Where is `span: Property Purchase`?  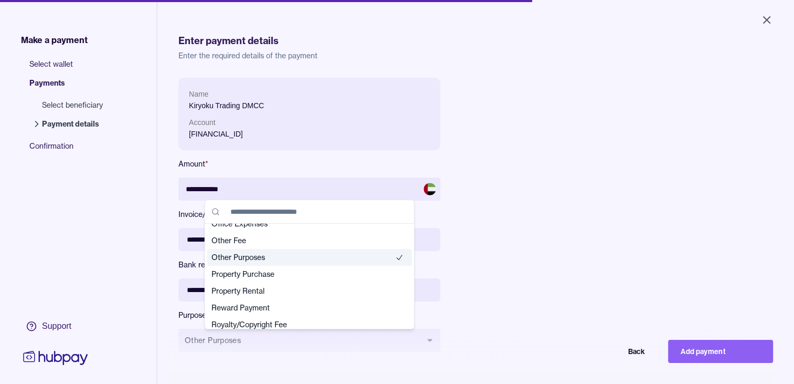 span: Property Purchase is located at coordinates (303, 274).